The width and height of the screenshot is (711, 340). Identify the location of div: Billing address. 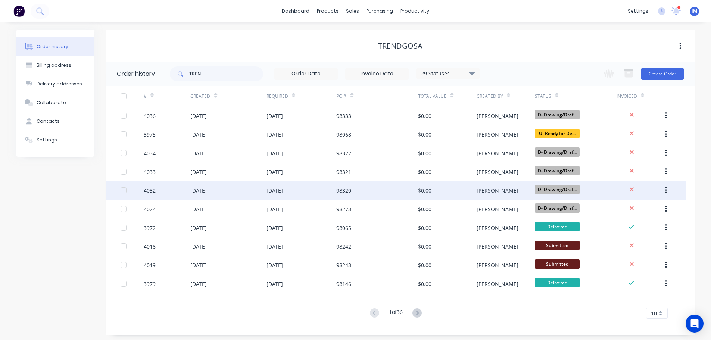
(54, 65).